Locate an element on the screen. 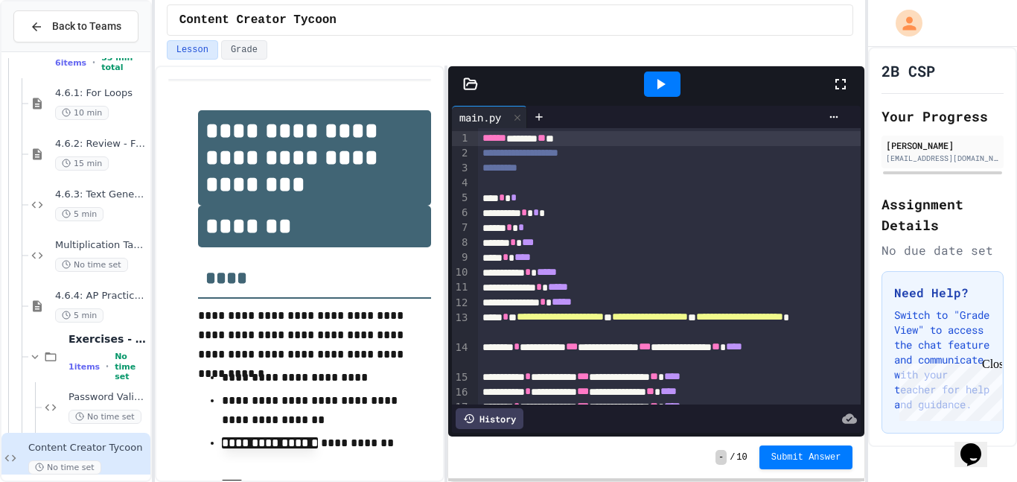 The image size is (1017, 482). span: 4.6.1: For Loops is located at coordinates (101, 93).